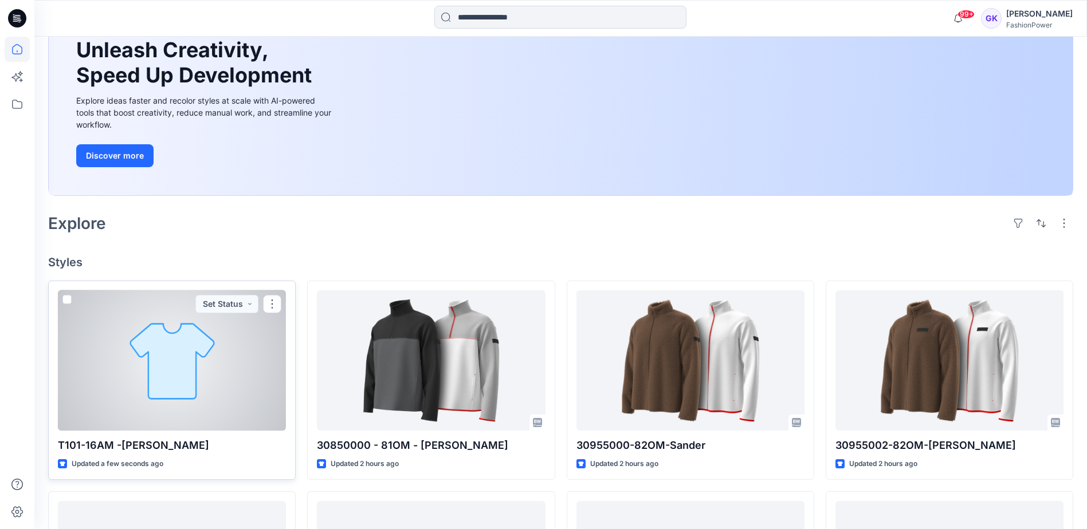  What do you see at coordinates (197, 62) in the screenshot?
I see `h1: Unleash Creativity, Speed Up Development` at bounding box center [197, 62].